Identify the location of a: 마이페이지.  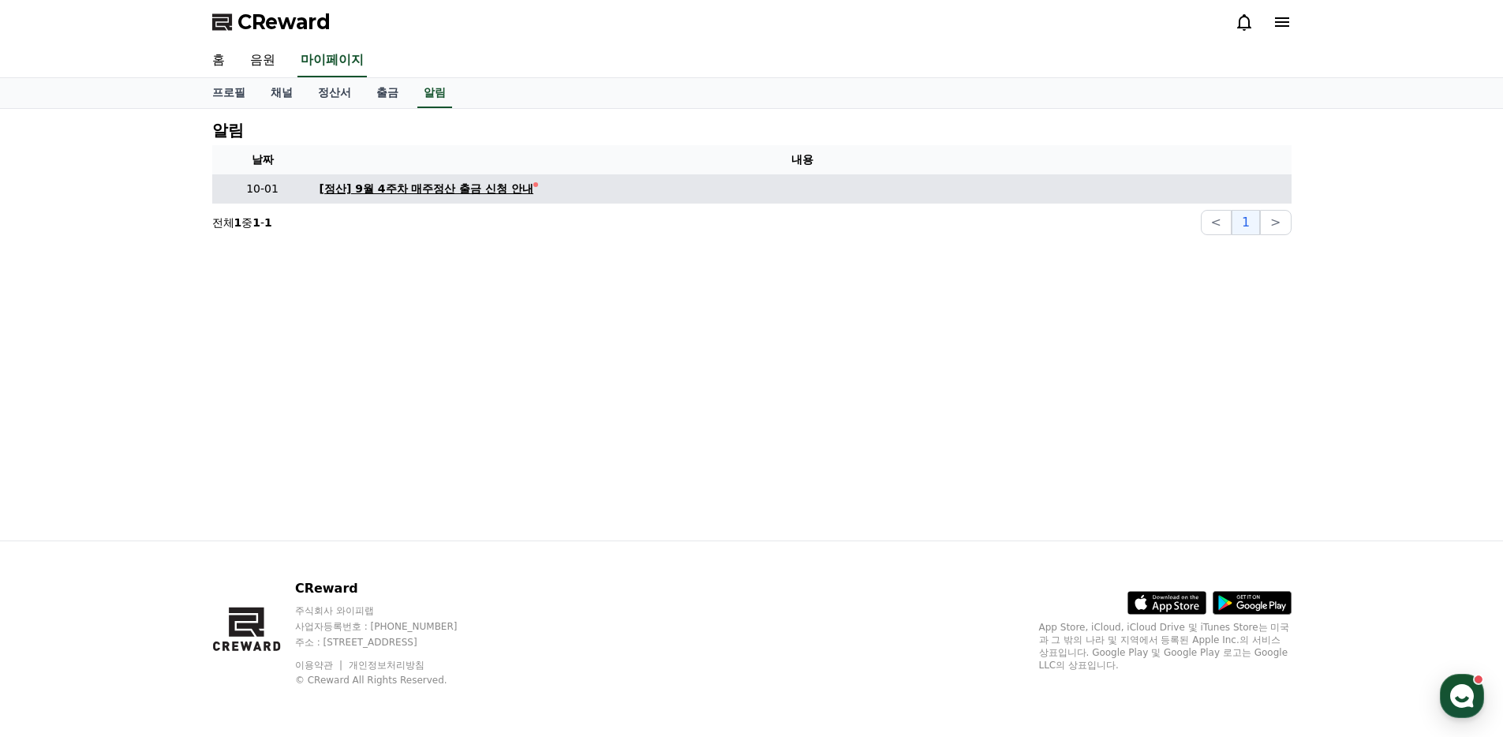
(332, 61).